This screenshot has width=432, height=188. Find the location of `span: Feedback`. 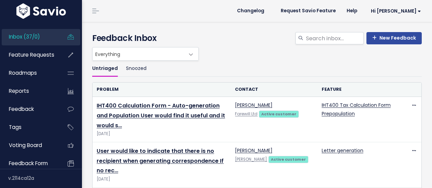

span: Feedback is located at coordinates (21, 109).